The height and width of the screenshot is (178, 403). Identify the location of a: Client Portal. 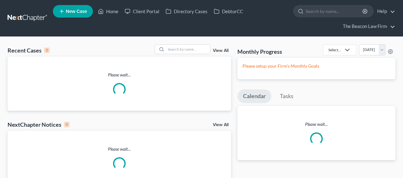
(142, 11).